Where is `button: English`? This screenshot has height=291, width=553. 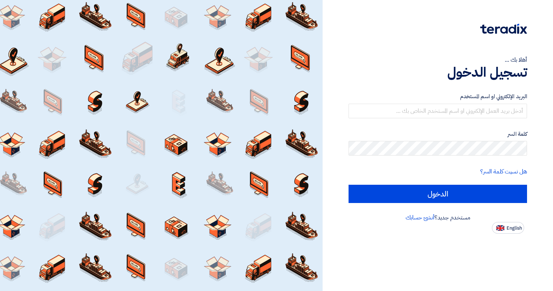 button: English is located at coordinates (508, 228).